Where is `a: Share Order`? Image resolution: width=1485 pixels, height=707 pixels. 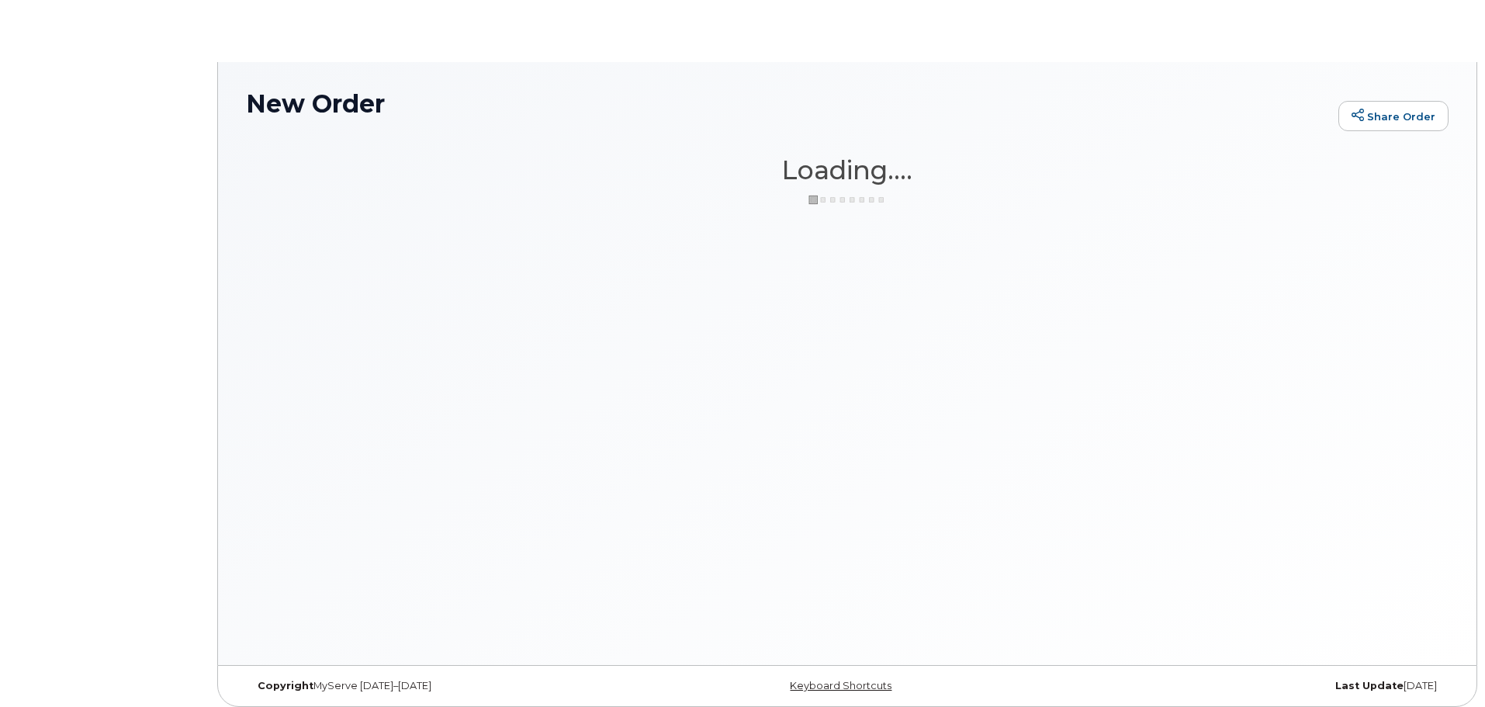
a: Share Order is located at coordinates (1393, 116).